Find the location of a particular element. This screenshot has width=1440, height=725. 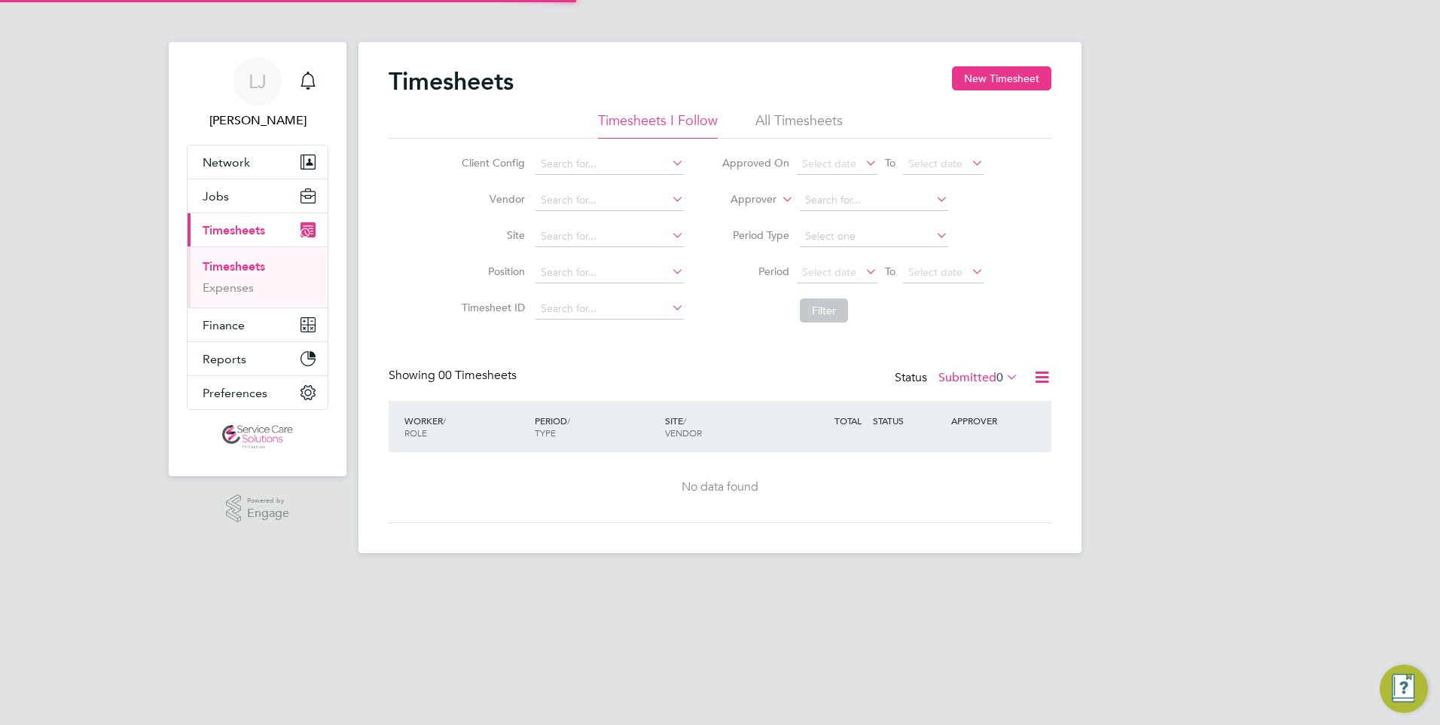

label: Vendor is located at coordinates (491, 199).